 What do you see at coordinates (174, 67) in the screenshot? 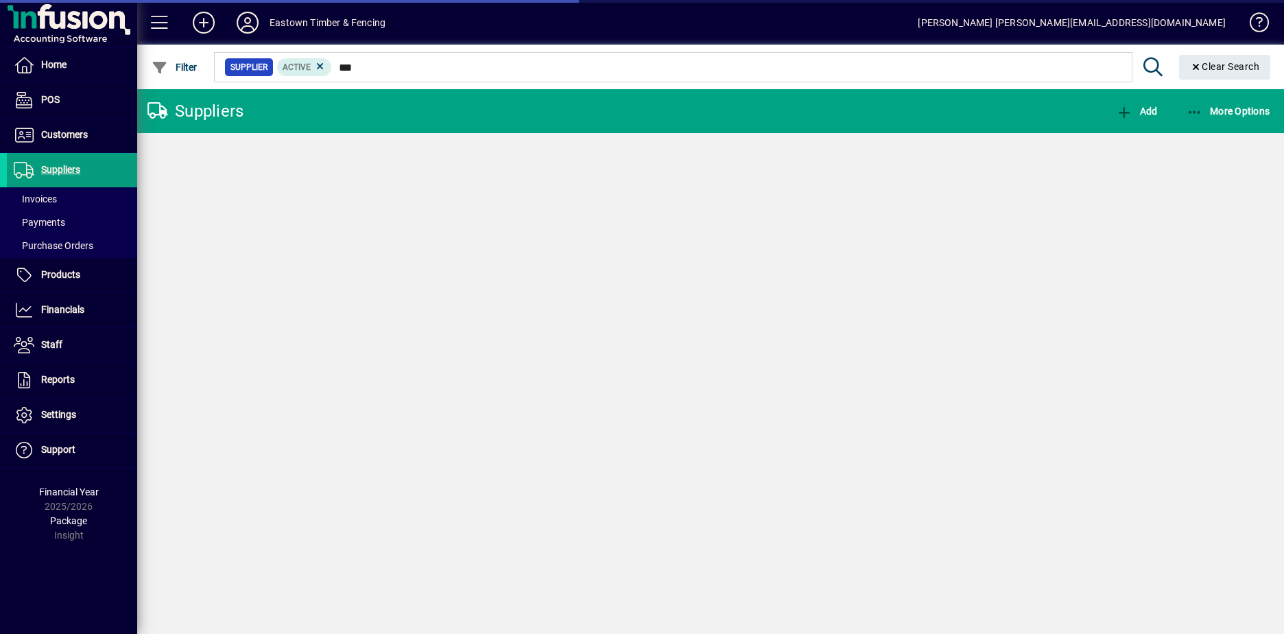
I see `span: Filter` at bounding box center [174, 67].